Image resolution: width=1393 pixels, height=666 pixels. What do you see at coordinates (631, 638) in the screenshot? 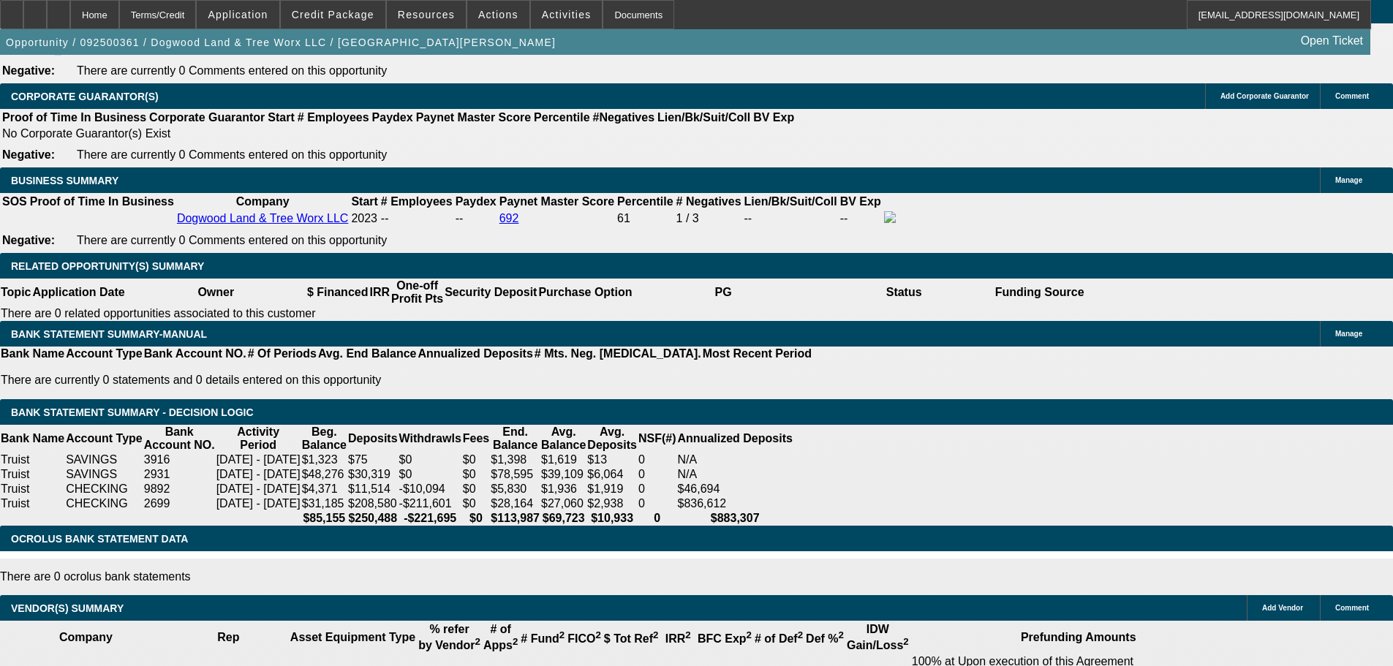
I see `b: $ Tot Ref` at bounding box center [631, 638].